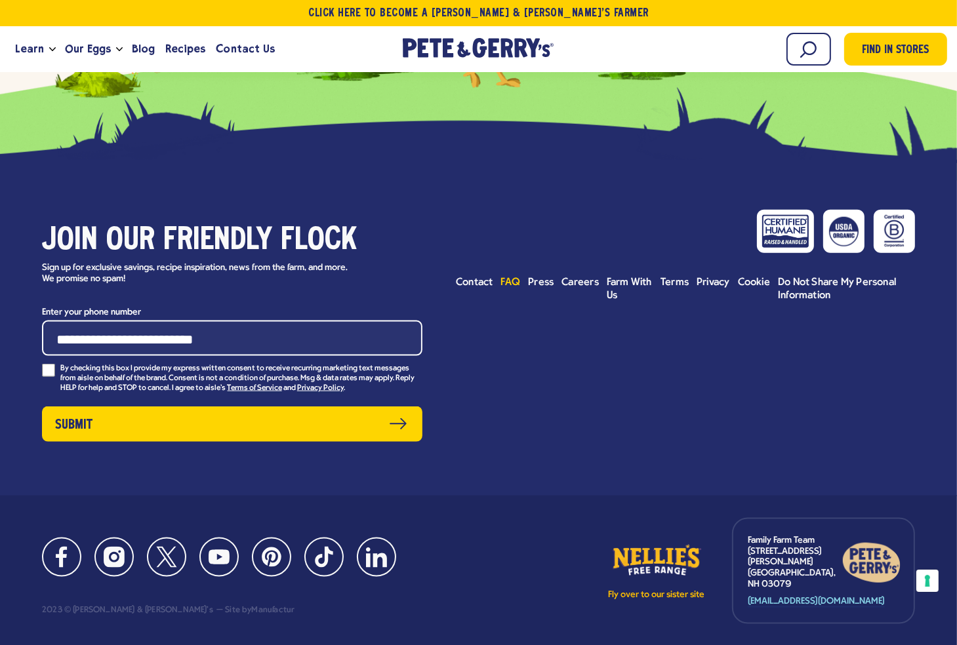  What do you see at coordinates (320, 389) in the screenshot?
I see `a: Privacy Policy` at bounding box center [320, 389].